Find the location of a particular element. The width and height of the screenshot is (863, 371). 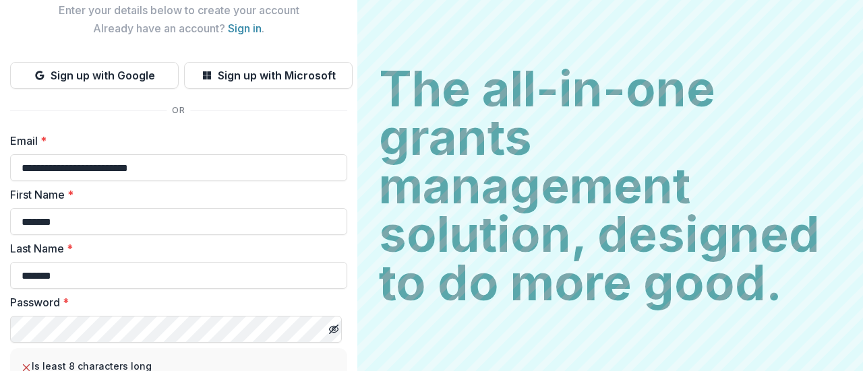

button: Toggle password visibility is located at coordinates (334, 330).